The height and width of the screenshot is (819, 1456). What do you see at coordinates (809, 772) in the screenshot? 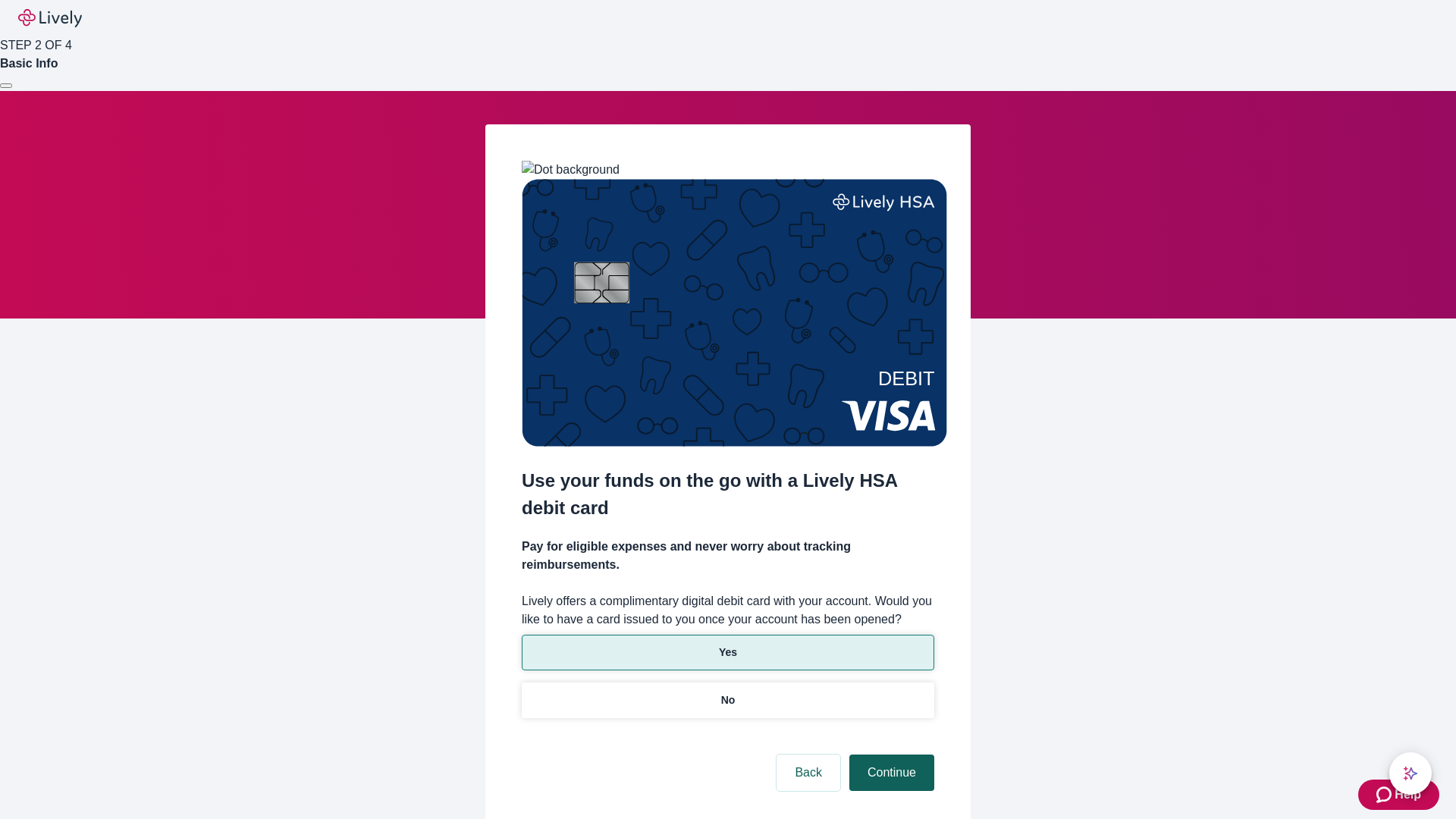
I see `button: Back` at bounding box center [809, 772].